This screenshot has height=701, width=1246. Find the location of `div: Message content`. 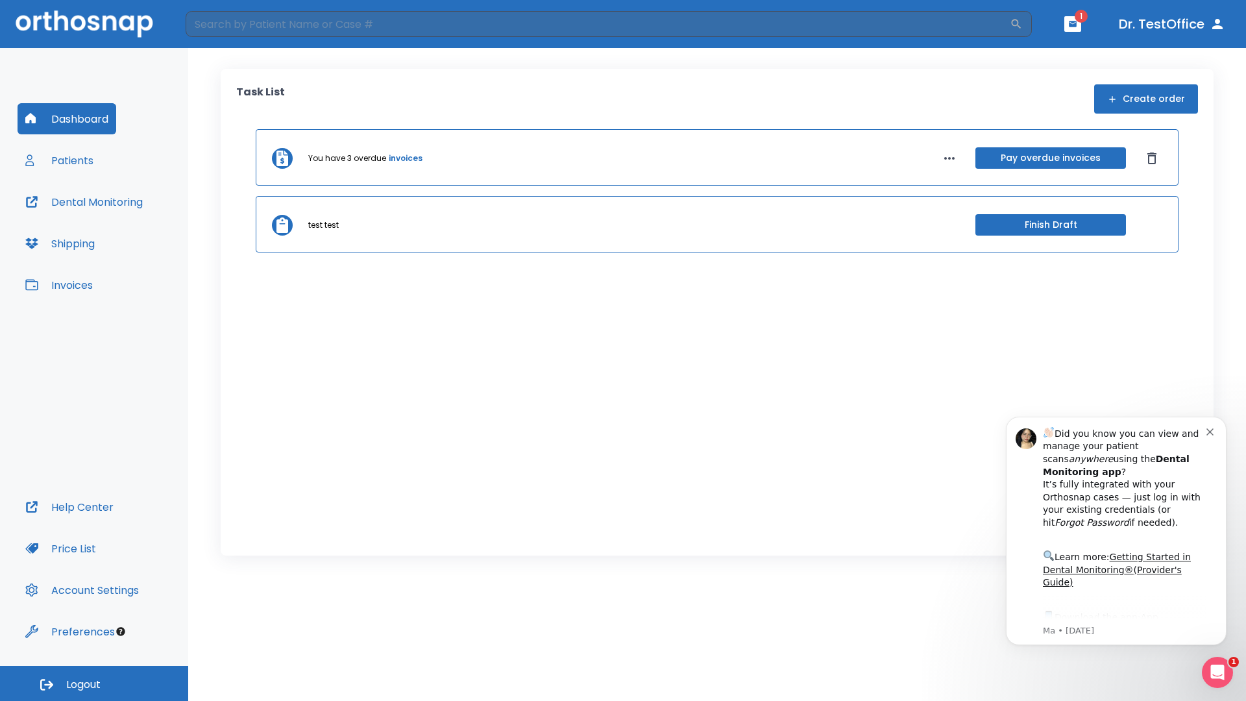

div: Message content is located at coordinates (138, 122).